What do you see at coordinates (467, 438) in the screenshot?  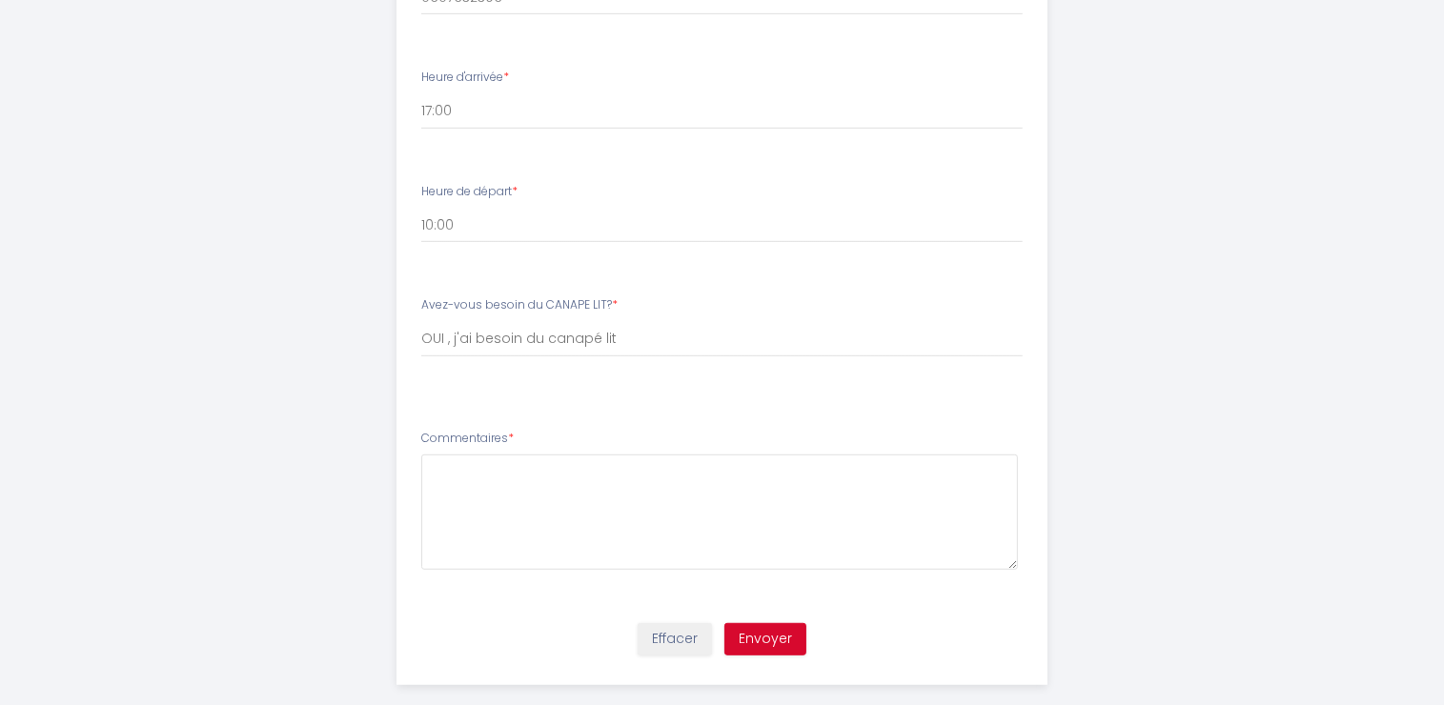 I see `label: Commentaires` at bounding box center [467, 438].